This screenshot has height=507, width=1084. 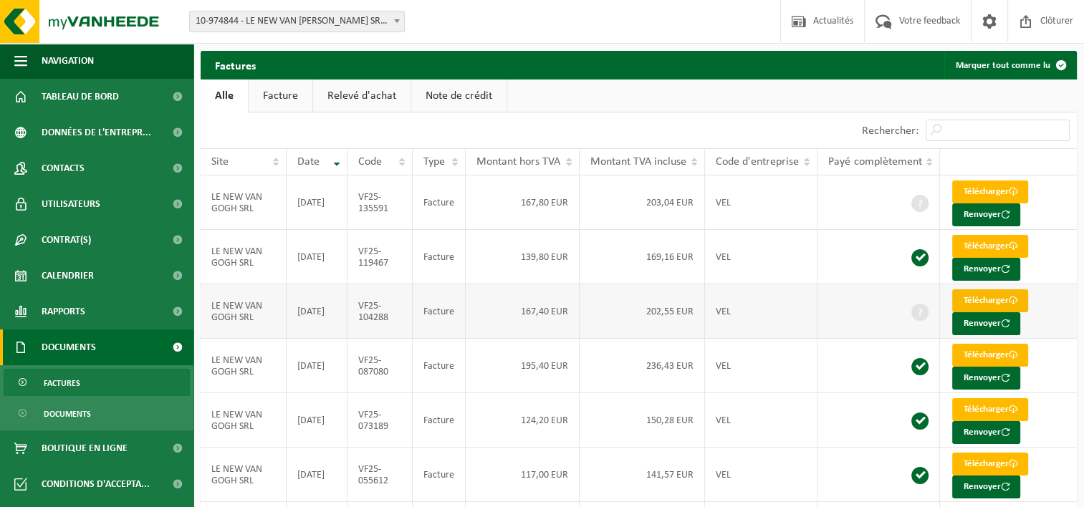 I want to click on a: Factures, so click(x=97, y=382).